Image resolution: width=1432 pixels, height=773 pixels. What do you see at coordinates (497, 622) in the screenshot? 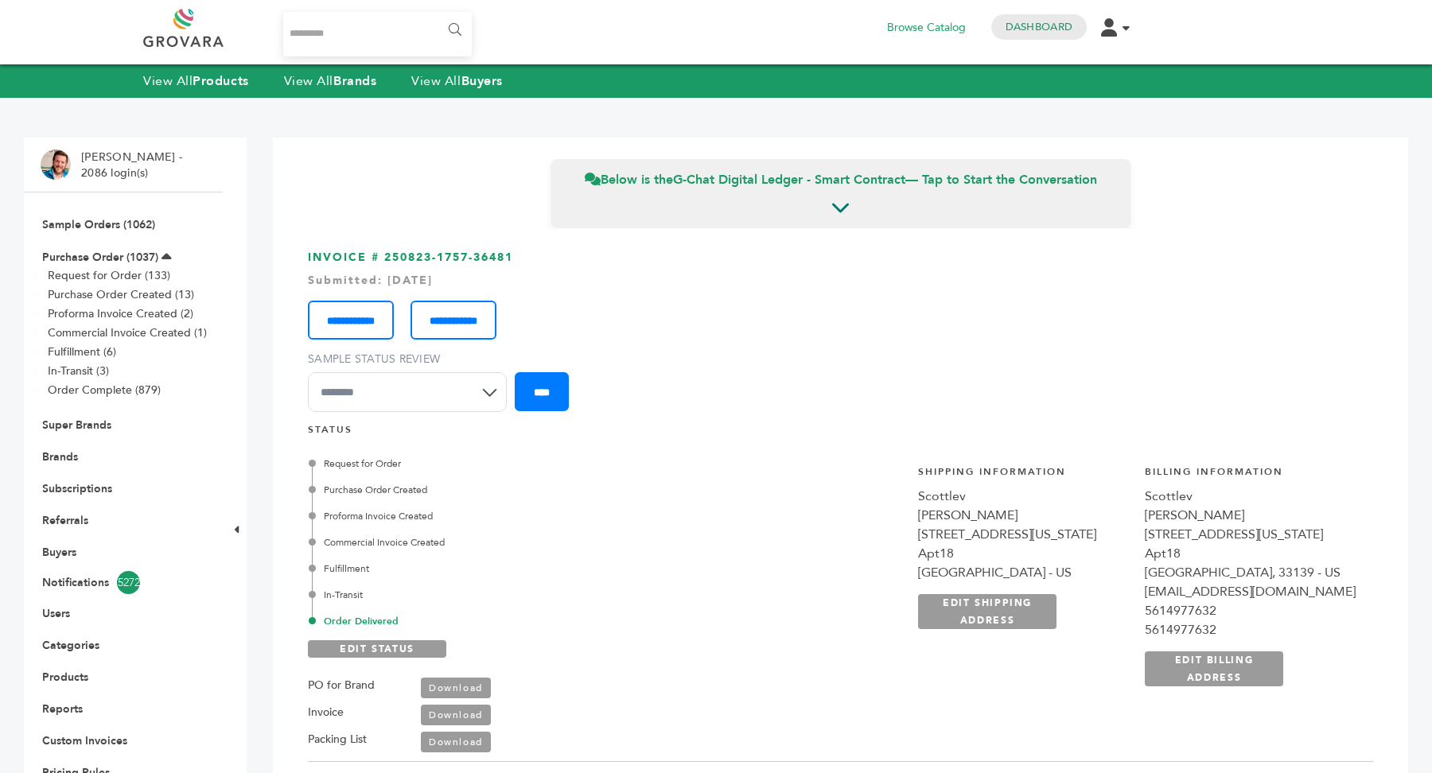
I see `div: Order Delivered` at bounding box center [497, 622].